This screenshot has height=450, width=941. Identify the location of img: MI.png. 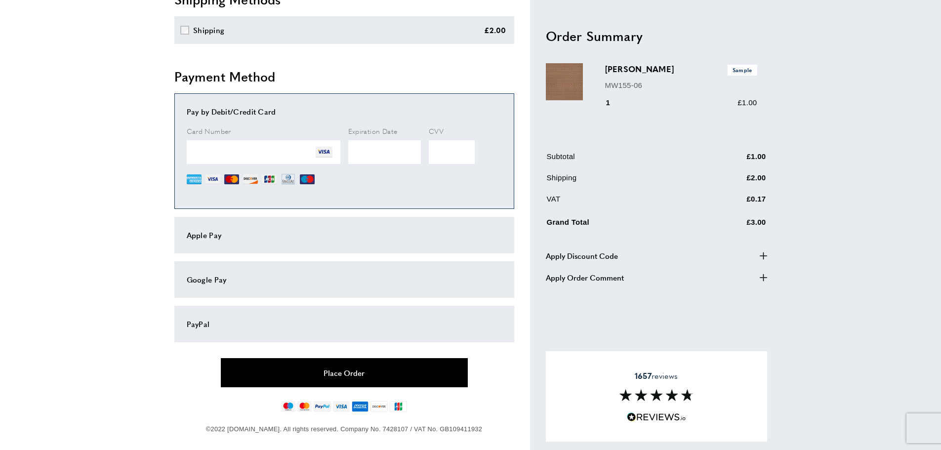
(307, 179).